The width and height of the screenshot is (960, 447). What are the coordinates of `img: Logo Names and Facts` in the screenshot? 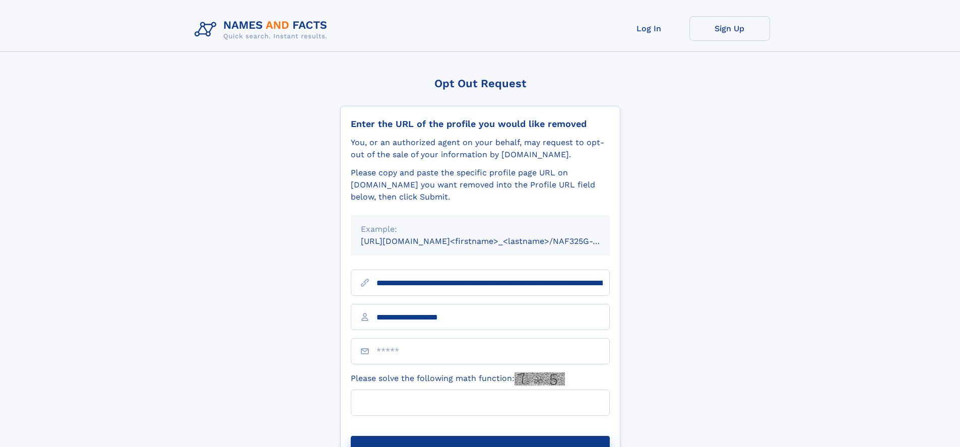 It's located at (263, 30).